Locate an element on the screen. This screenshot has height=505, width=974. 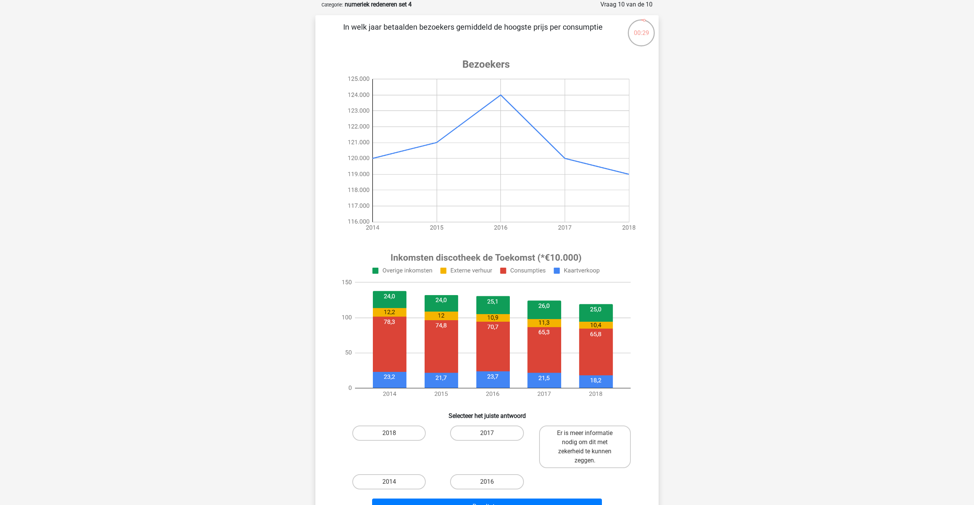
label: 2017 is located at coordinates (486, 433).